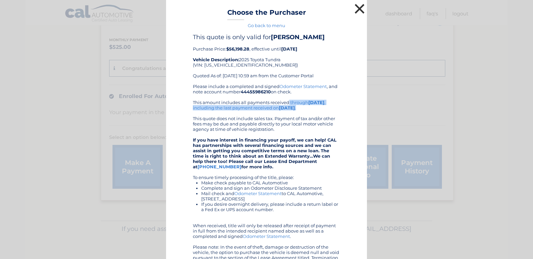 This screenshot has width=533, height=259. What do you see at coordinates (270, 183) in the screenshot?
I see `li: Make check payable to CAL Automotive` at bounding box center [270, 183].